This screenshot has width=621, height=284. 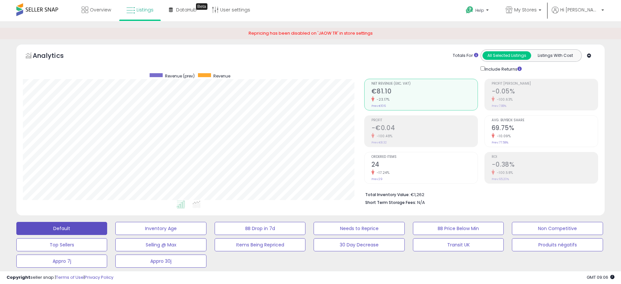 I want to click on div: Include Returns, so click(x=502, y=69).